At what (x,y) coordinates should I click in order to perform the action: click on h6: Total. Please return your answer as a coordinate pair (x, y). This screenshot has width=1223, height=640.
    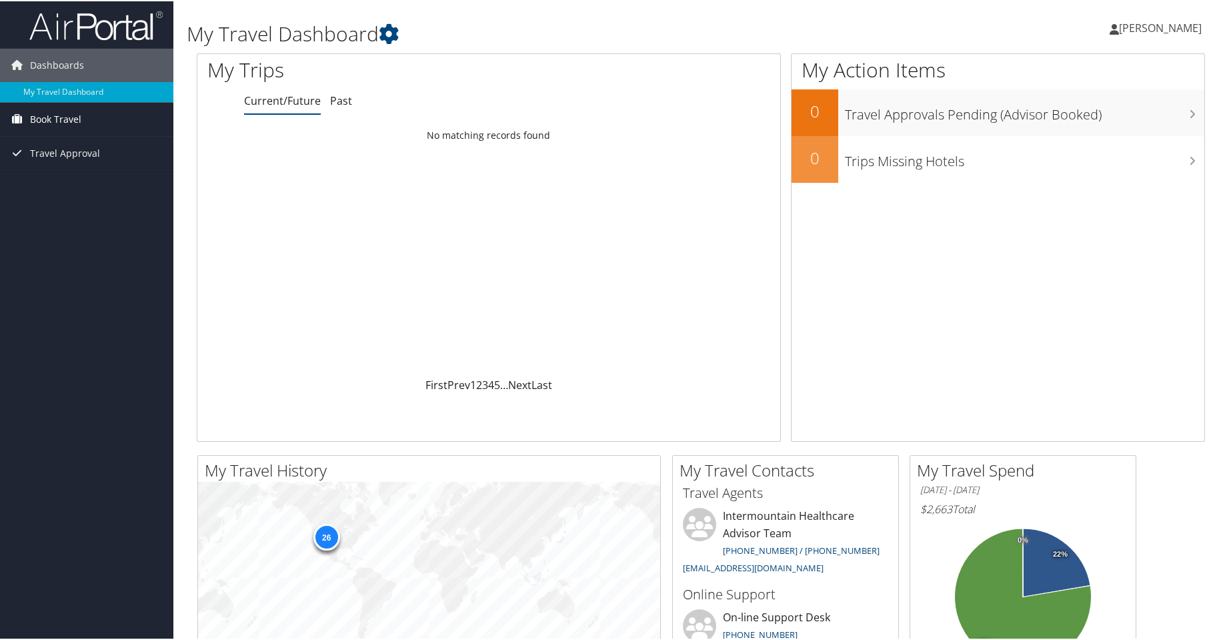
    Looking at the image, I should click on (1023, 508).